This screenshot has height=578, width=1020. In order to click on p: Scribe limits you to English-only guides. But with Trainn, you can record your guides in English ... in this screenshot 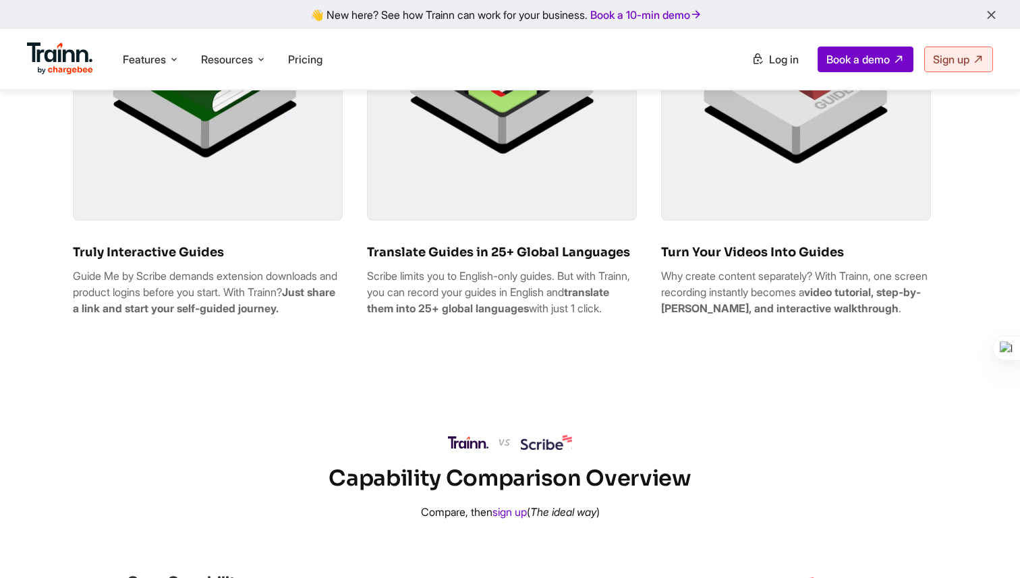, I will do `click(502, 292)`.